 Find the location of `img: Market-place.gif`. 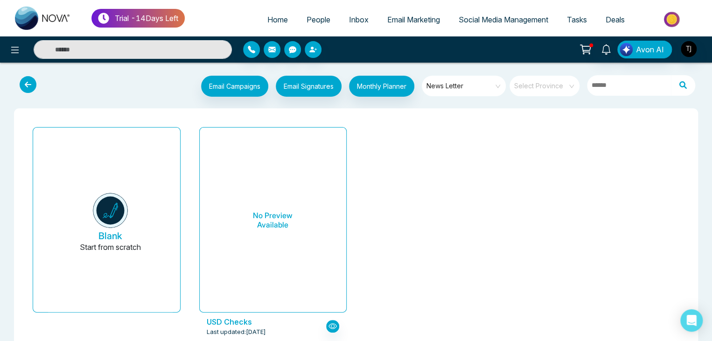

img: Market-place.gif is located at coordinates (673, 19).